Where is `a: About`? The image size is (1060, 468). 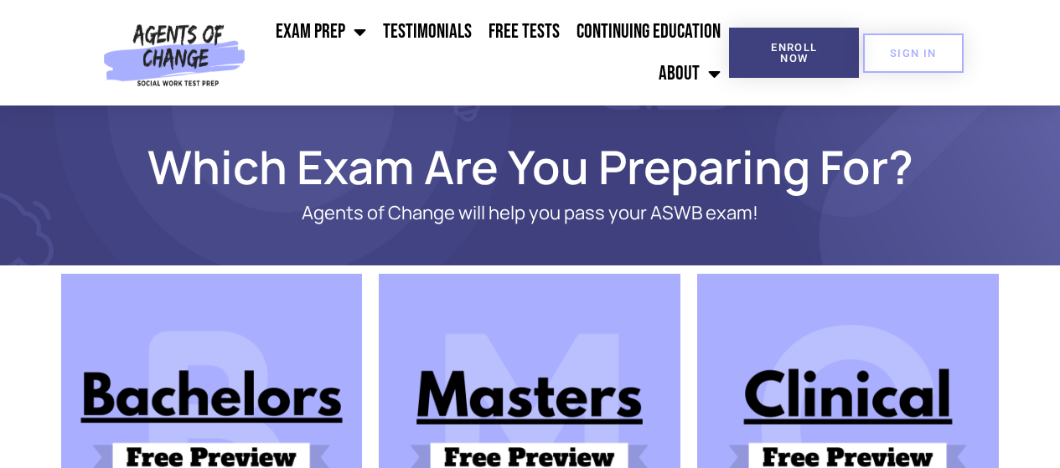
a: About is located at coordinates (690, 74).